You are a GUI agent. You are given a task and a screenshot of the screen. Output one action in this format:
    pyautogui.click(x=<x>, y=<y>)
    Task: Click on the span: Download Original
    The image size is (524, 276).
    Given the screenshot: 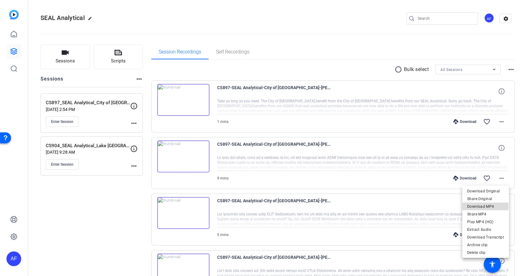 What is the action you would take?
    pyautogui.click(x=485, y=191)
    